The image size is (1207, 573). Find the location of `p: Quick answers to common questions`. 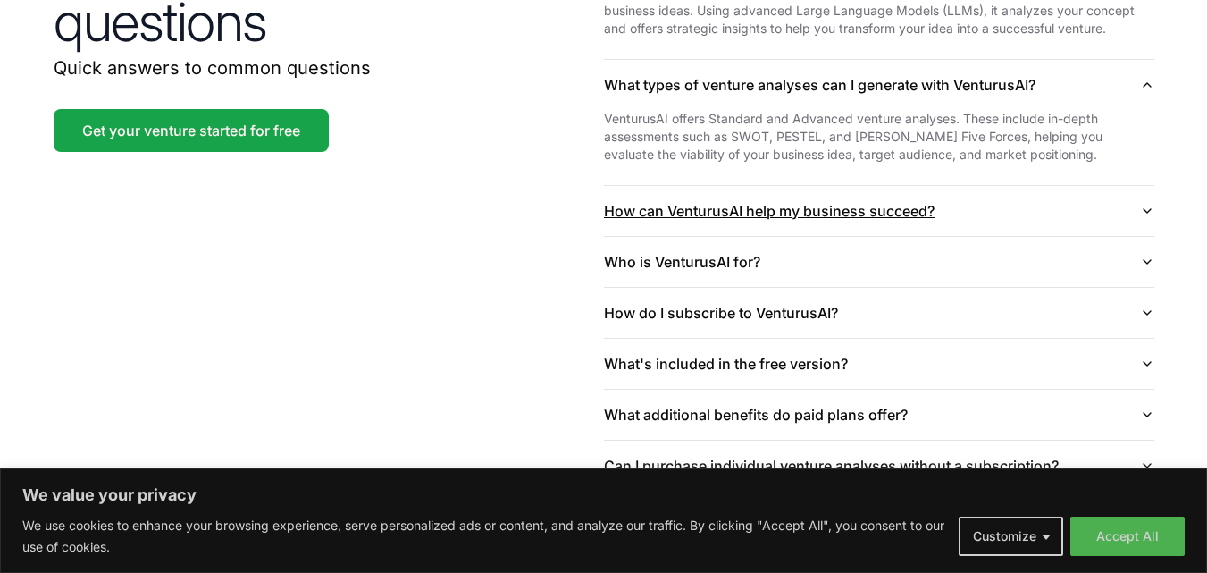

p: Quick answers to common questions is located at coordinates (329, 68).